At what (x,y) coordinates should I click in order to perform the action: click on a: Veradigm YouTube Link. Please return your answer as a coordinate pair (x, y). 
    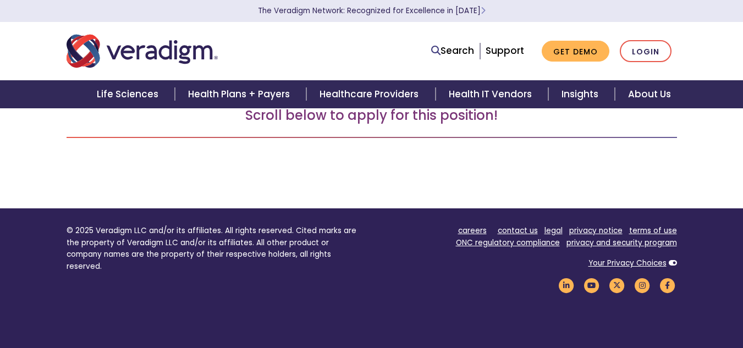
    Looking at the image, I should click on (591, 285).